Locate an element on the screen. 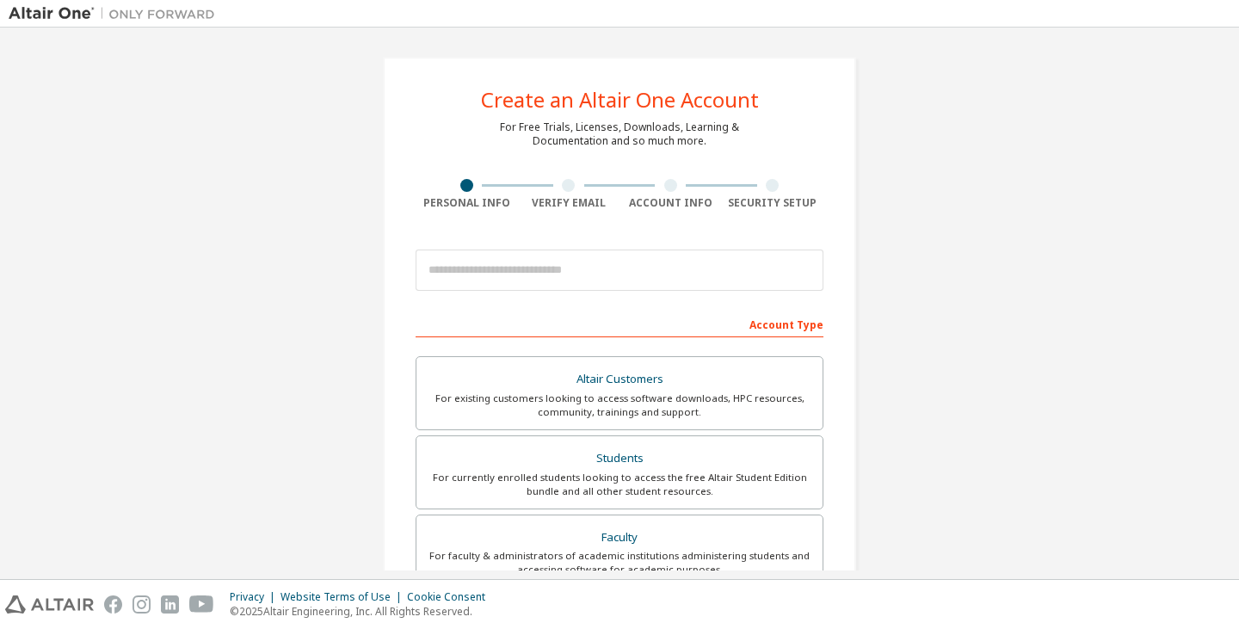 This screenshot has width=1239, height=629. img: altair_logo.svg is located at coordinates (49, 604).